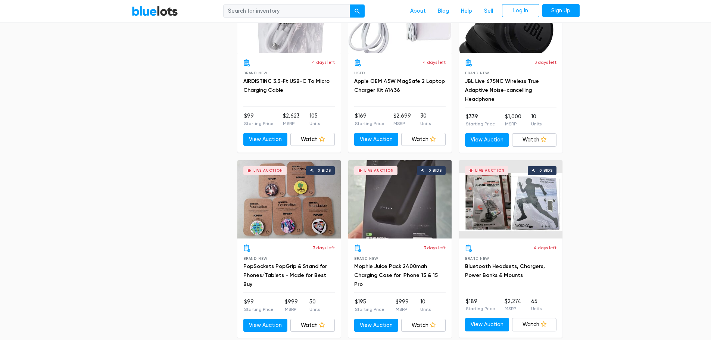 This screenshot has height=340, width=711. What do you see at coordinates (370, 119) in the screenshot?
I see `li: $169` at bounding box center [370, 119].